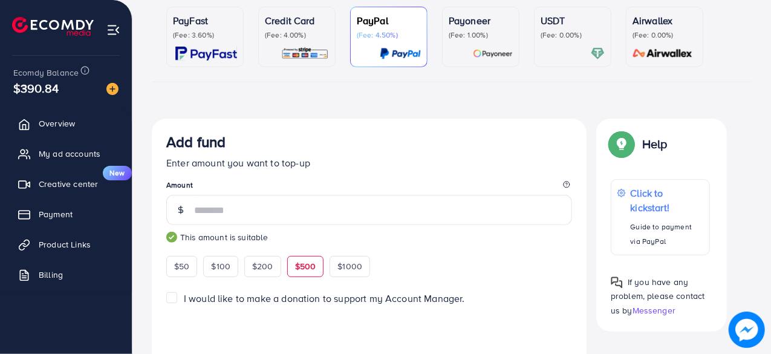  I want to click on p: Enter amount you want to top-up, so click(369, 163).